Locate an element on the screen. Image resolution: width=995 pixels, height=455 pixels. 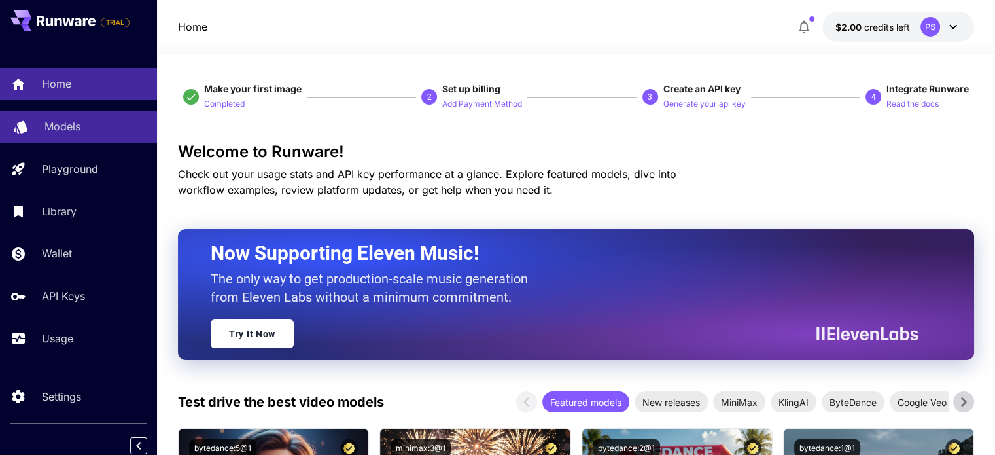
p: 2 is located at coordinates (429, 97).